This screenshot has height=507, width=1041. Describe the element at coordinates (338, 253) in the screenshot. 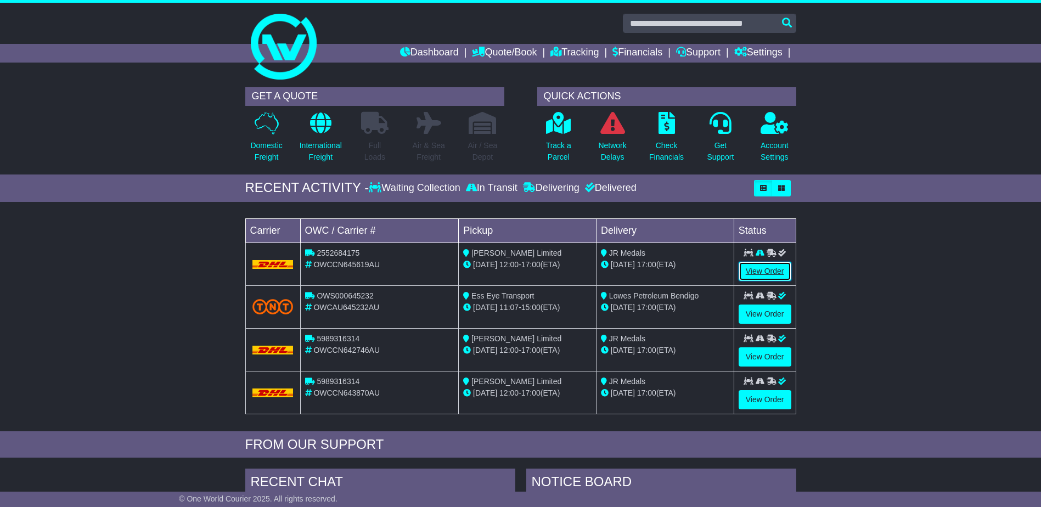

I see `span: 2552684175` at that location.